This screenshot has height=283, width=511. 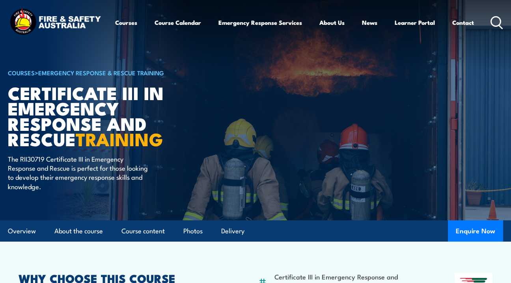 What do you see at coordinates (475, 231) in the screenshot?
I see `button: Enquire Now` at bounding box center [475, 231].